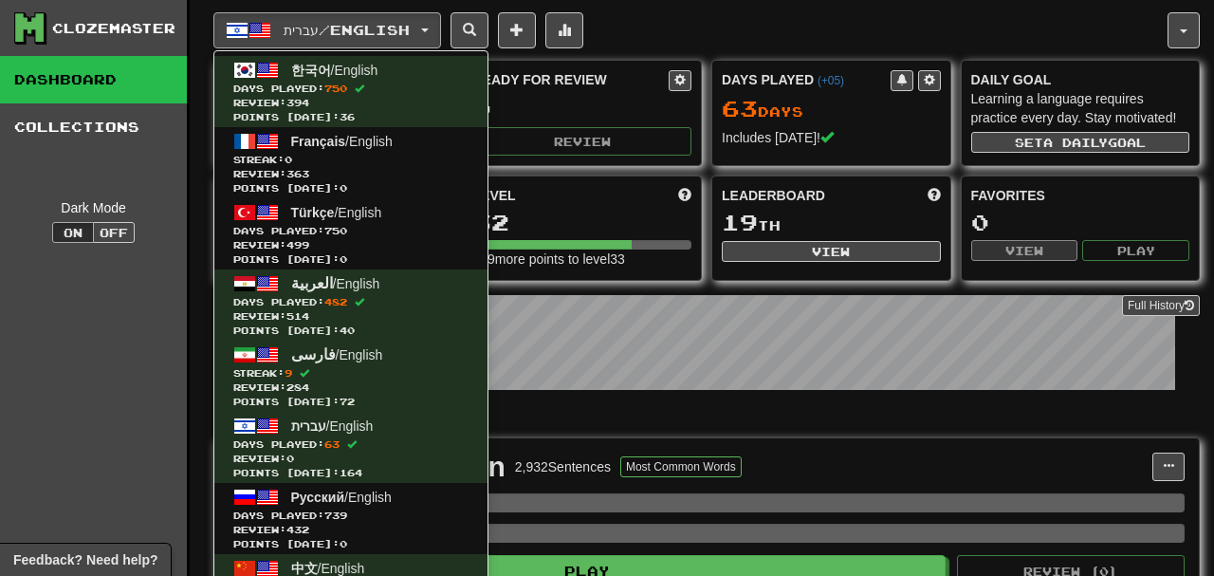 The image size is (1214, 576). I want to click on span: 739, so click(336, 515).